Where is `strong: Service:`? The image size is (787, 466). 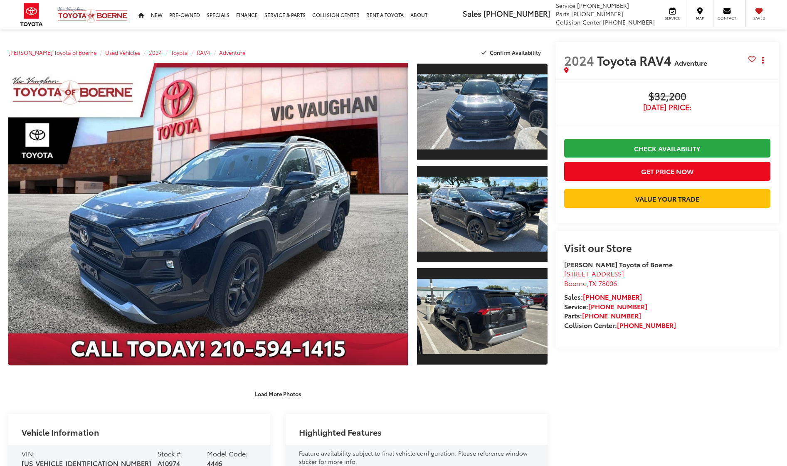 strong: Service: is located at coordinates (606, 306).